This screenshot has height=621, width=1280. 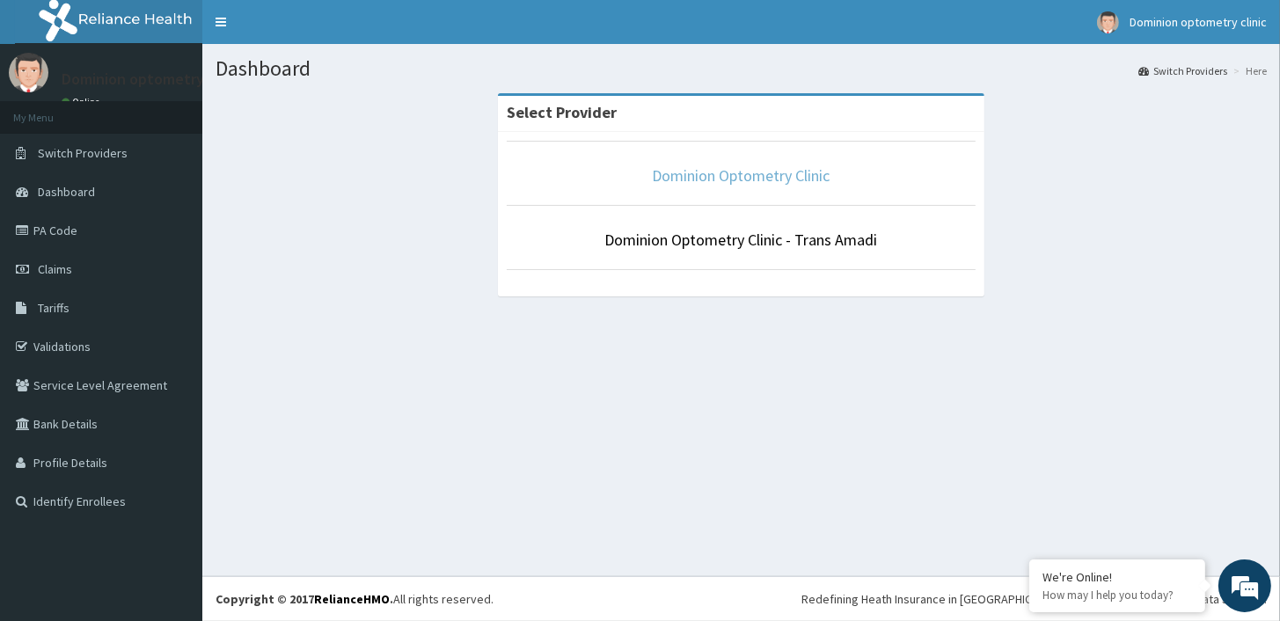 I want to click on a: Switch Providers, so click(x=1183, y=70).